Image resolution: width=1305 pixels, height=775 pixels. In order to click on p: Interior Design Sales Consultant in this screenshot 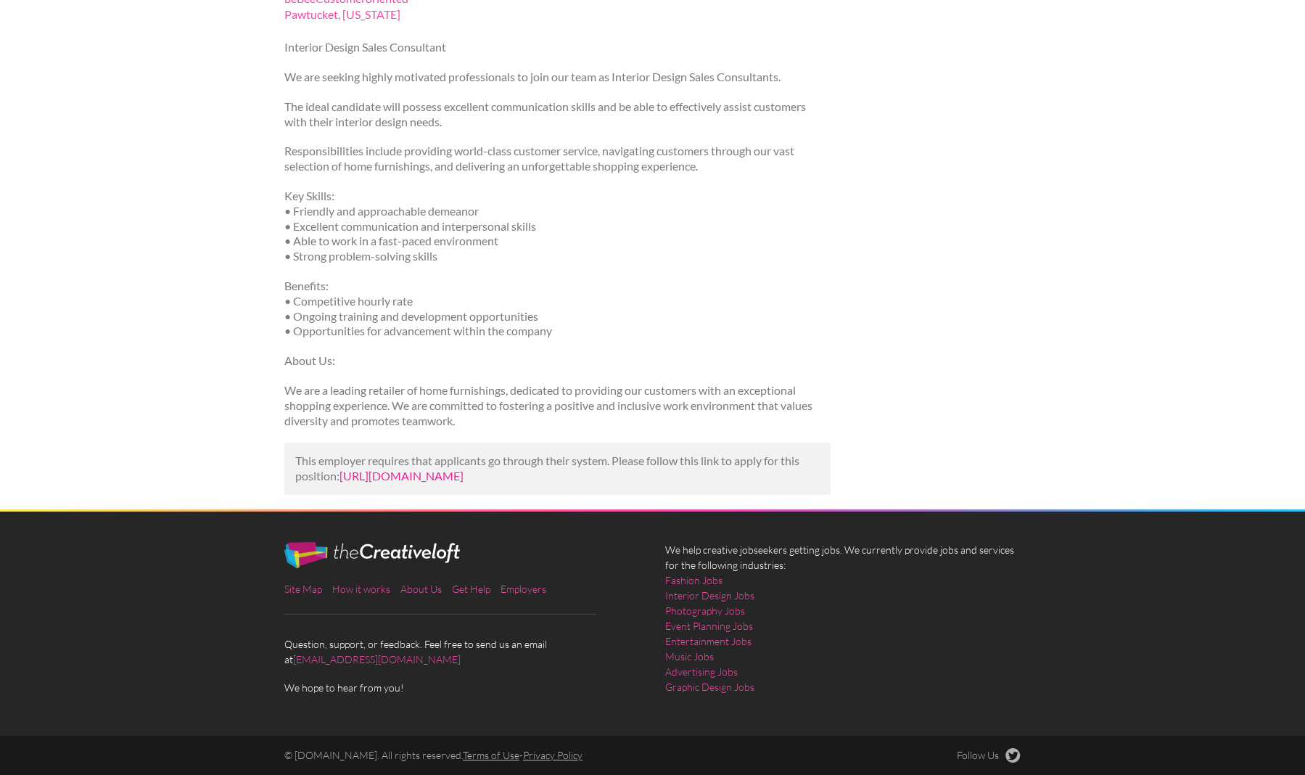, I will do `click(557, 47)`.